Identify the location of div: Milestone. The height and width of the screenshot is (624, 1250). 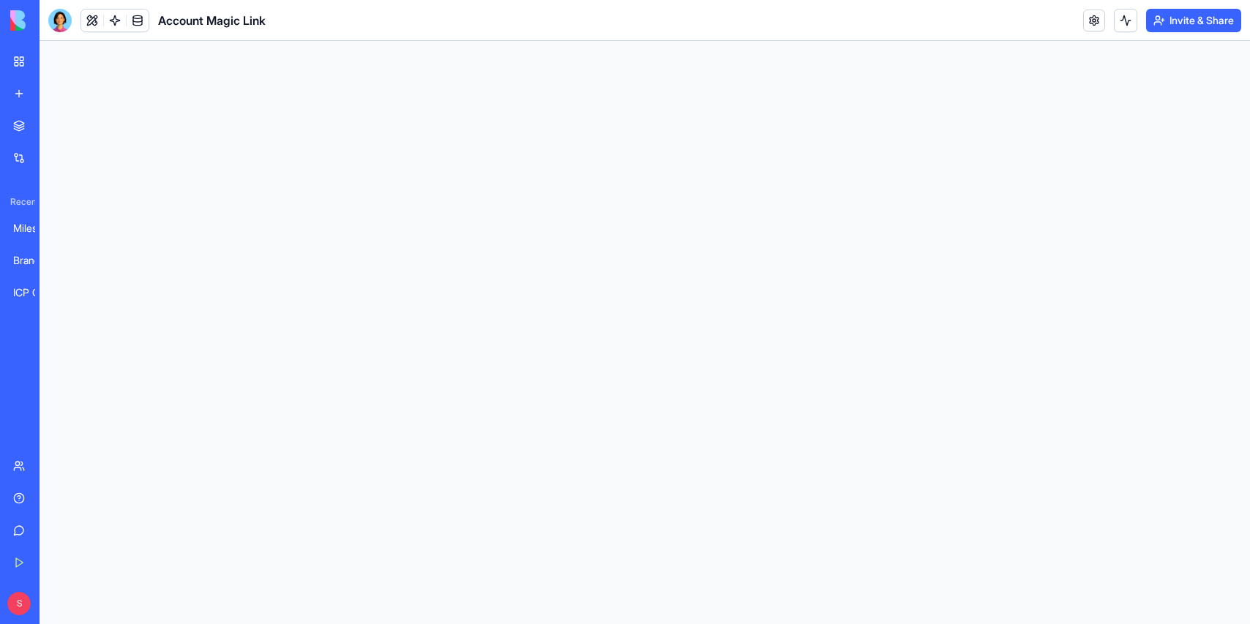
(34, 228).